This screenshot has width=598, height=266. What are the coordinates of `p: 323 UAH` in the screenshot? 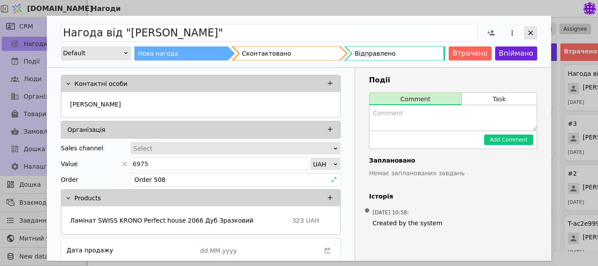 It's located at (306, 220).